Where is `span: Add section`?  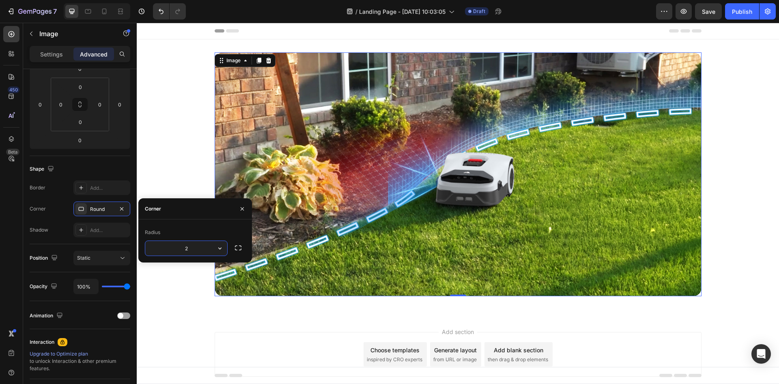
span: Add section is located at coordinates (321, 309).